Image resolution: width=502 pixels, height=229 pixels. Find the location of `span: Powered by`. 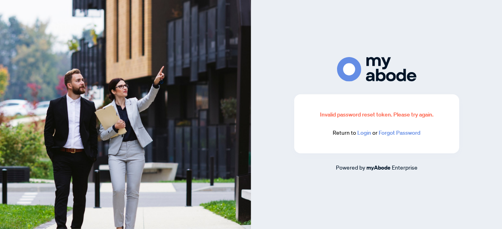

span: Powered by is located at coordinates (351, 167).